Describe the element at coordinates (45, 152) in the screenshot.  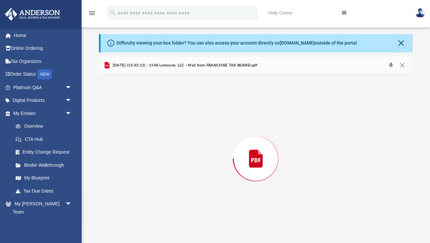
I see `a: Entity Change Request` at that location.